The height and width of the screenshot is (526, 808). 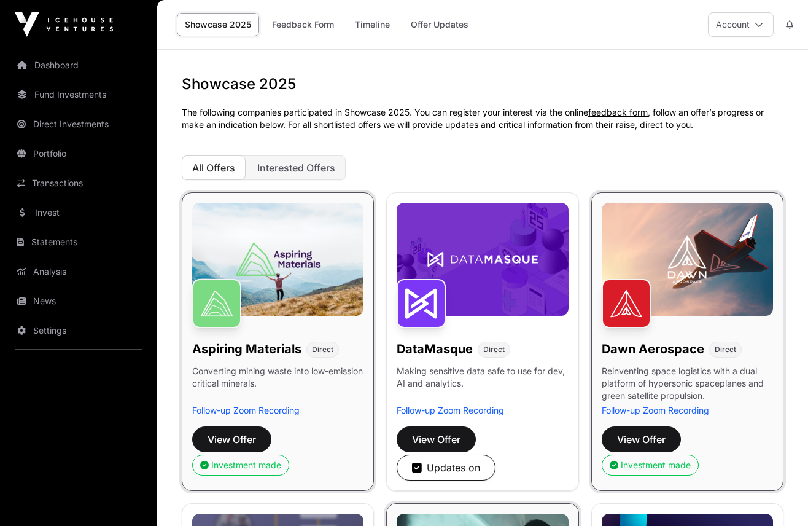 I want to click on a: Statements, so click(x=79, y=242).